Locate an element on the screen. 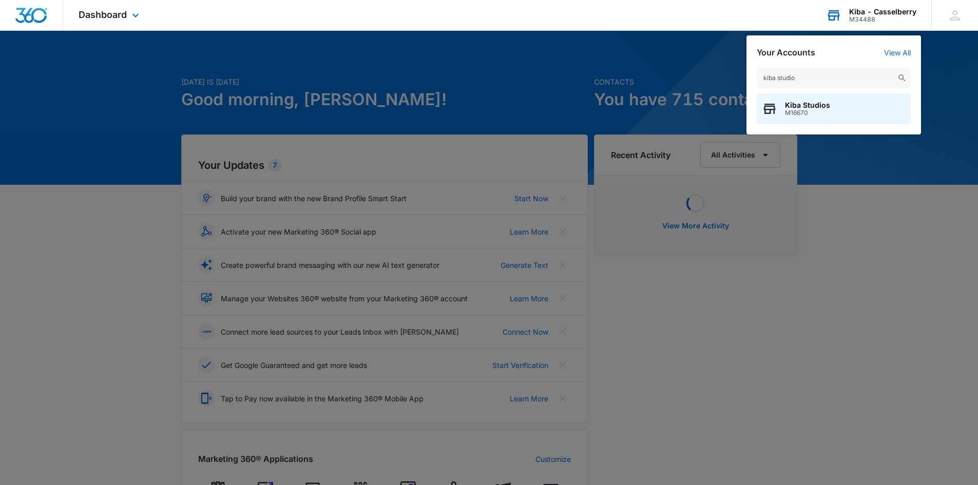 The height and width of the screenshot is (485, 978). span: Dashboard is located at coordinates (103, 14).